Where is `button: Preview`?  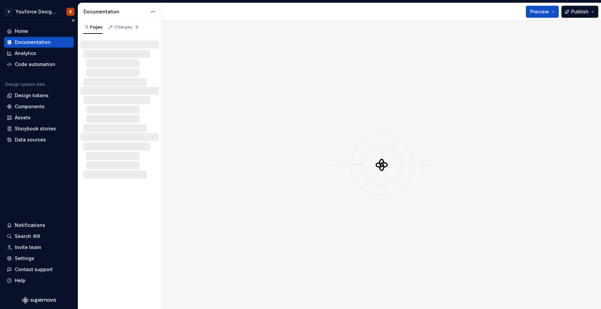
button: Preview is located at coordinates (543, 12).